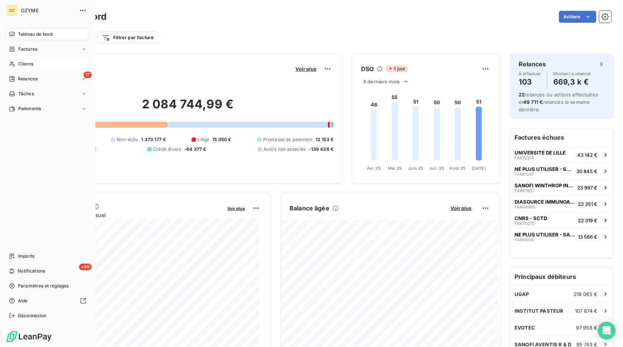 The height and width of the screenshot is (347, 623). Describe the element at coordinates (525, 207) in the screenshot. I see `span: FA869980` at that location.